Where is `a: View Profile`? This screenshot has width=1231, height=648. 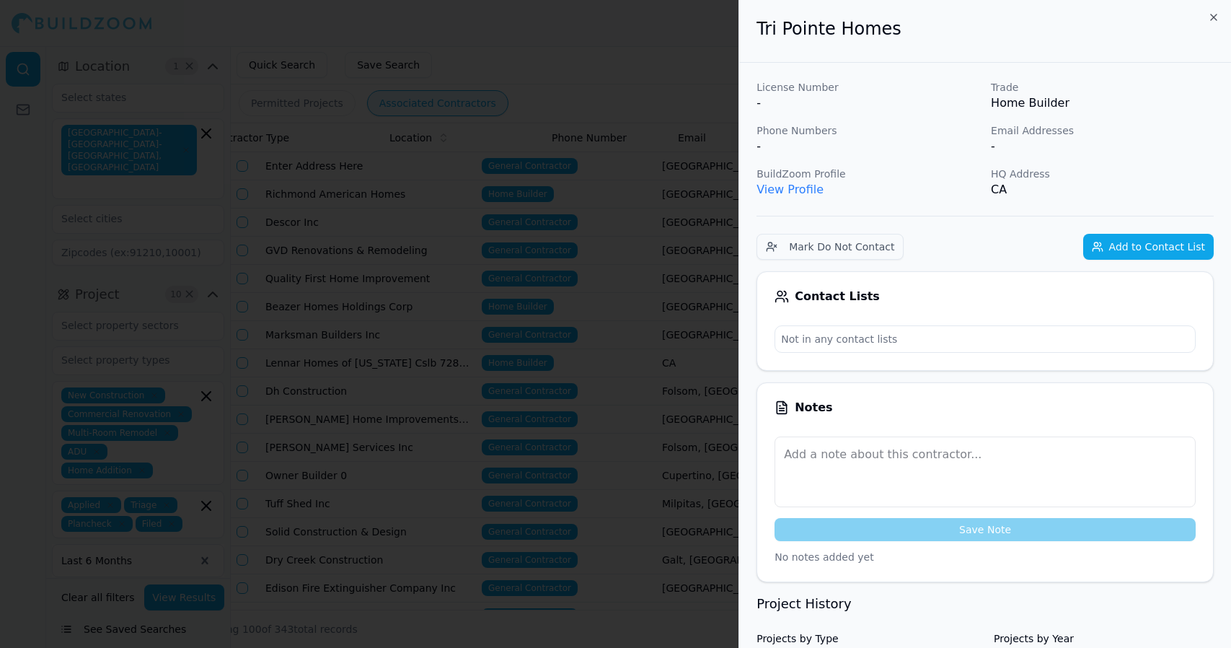 a: View Profile is located at coordinates (790, 189).